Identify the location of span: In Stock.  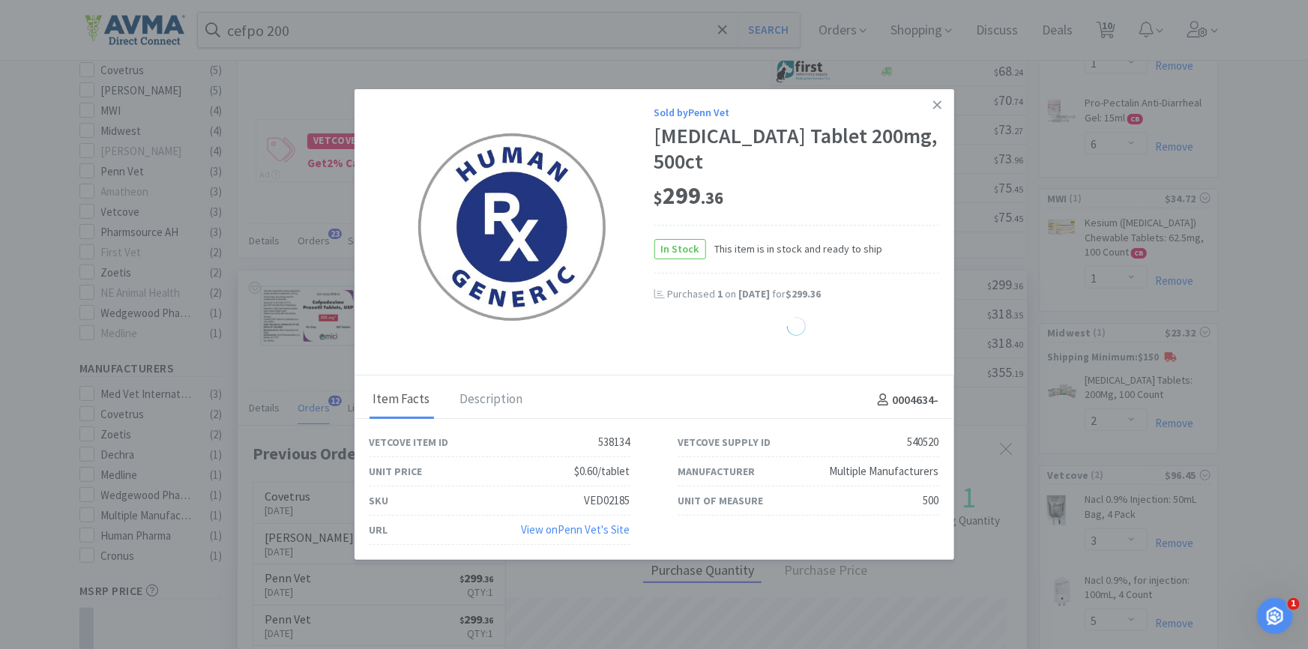
(680, 249).